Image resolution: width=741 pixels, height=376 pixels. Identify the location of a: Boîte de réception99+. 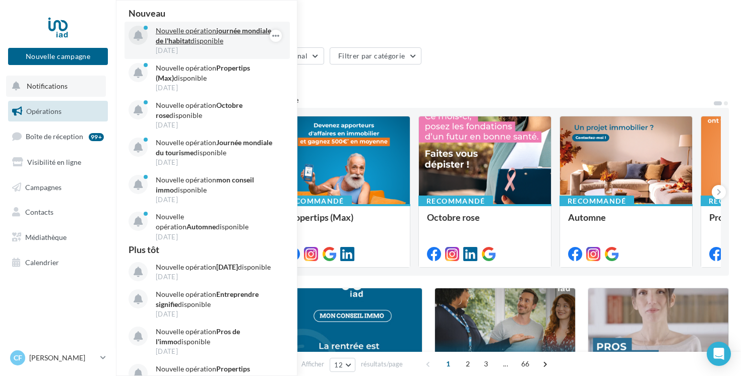
(58, 136).